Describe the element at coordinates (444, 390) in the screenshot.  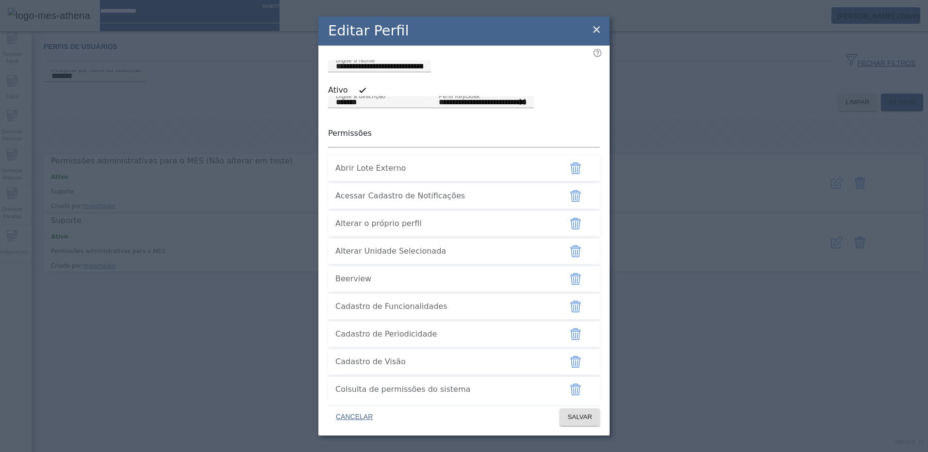
I see `span: Colsulta de permissões do sistema` at that location.